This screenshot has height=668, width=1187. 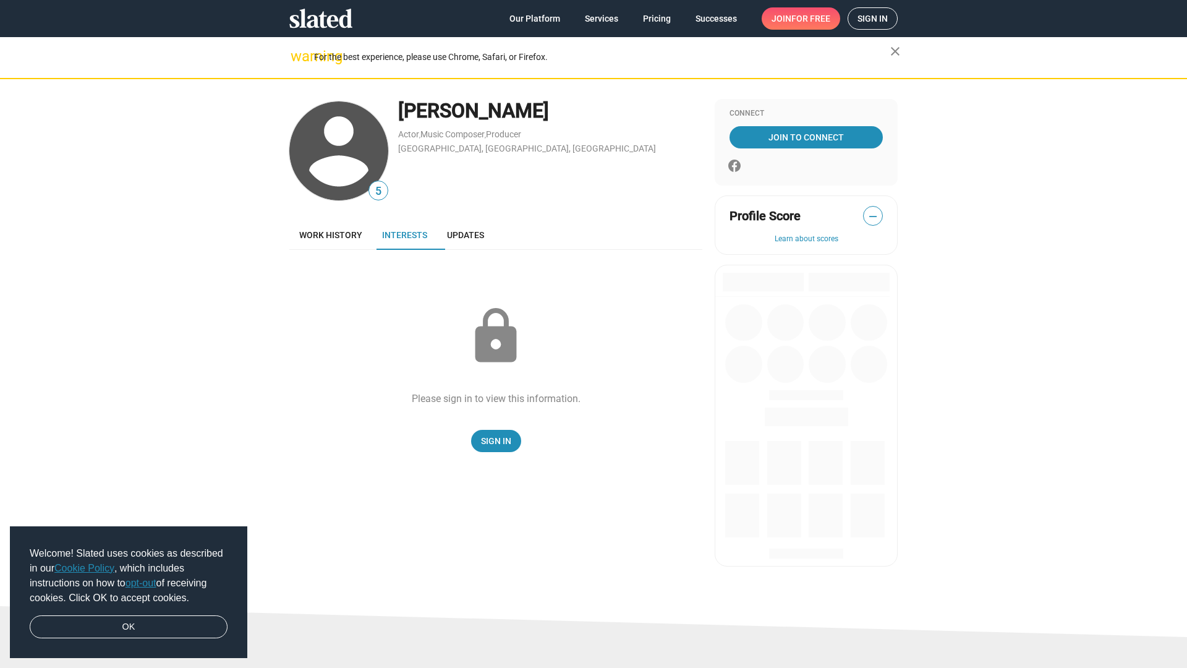 I want to click on a: Producer, so click(x=503, y=134).